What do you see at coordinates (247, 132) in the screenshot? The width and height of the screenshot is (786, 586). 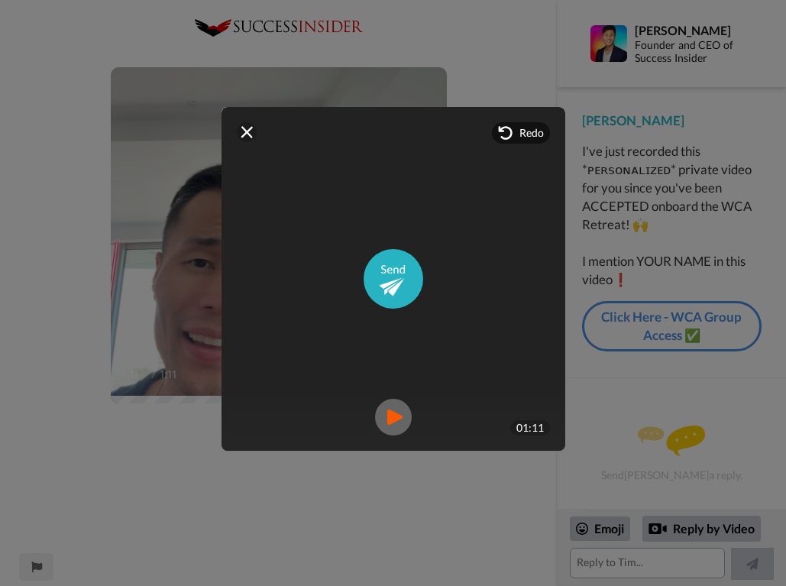 I see `img: ic_close.svg` at bounding box center [247, 132].